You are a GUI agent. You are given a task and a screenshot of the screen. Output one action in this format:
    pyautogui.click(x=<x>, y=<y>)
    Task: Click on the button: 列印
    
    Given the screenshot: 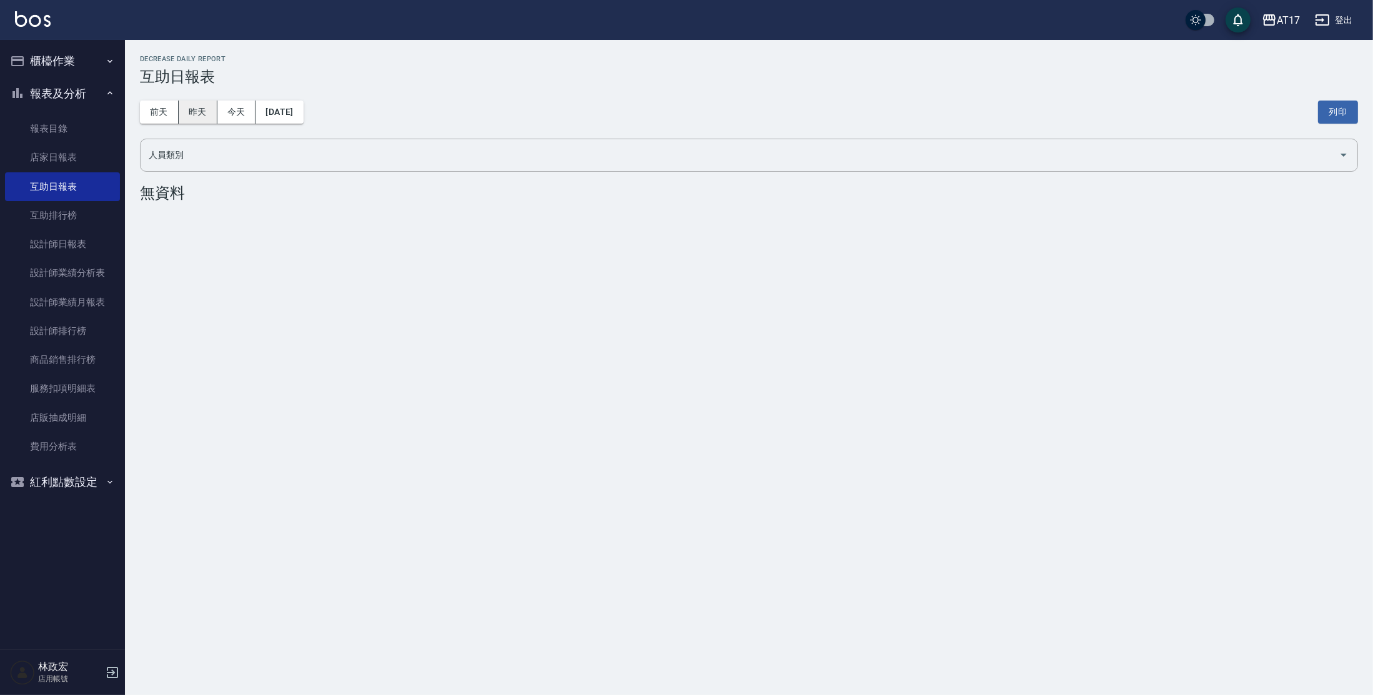 What is the action you would take?
    pyautogui.click(x=1338, y=112)
    